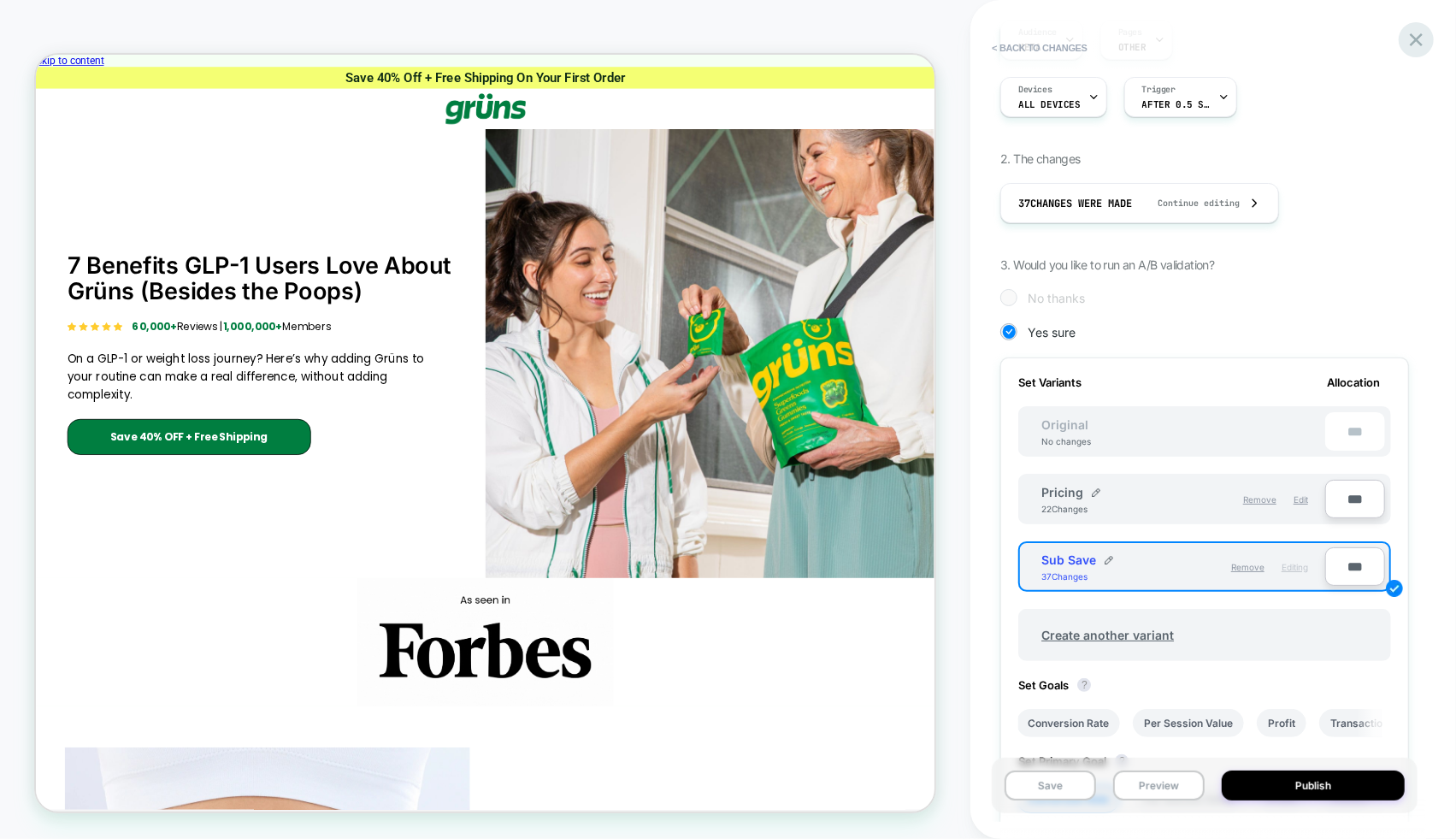 The width and height of the screenshot is (1456, 839). I want to click on span: Continue editing, so click(1189, 202).